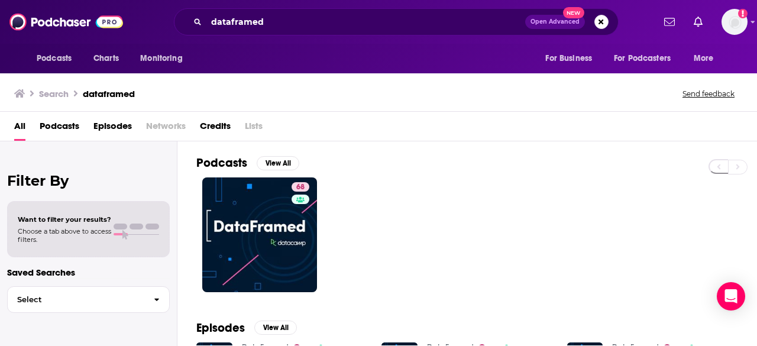 The width and height of the screenshot is (757, 346). Describe the element at coordinates (221, 328) in the screenshot. I see `h2: Episodes` at that location.